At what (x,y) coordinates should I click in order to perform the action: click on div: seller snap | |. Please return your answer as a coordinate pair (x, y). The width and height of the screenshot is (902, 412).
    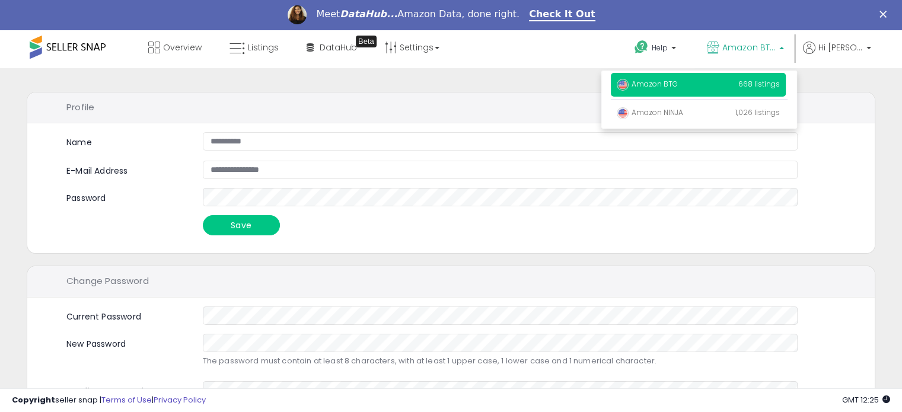
    Looking at the image, I should click on (109, 400).